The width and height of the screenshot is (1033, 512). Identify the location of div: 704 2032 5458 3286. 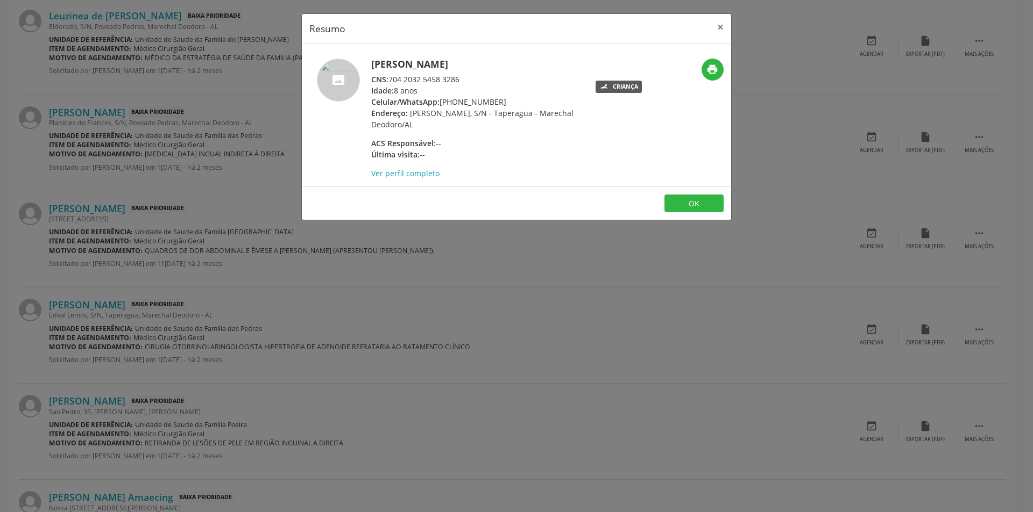
(475, 79).